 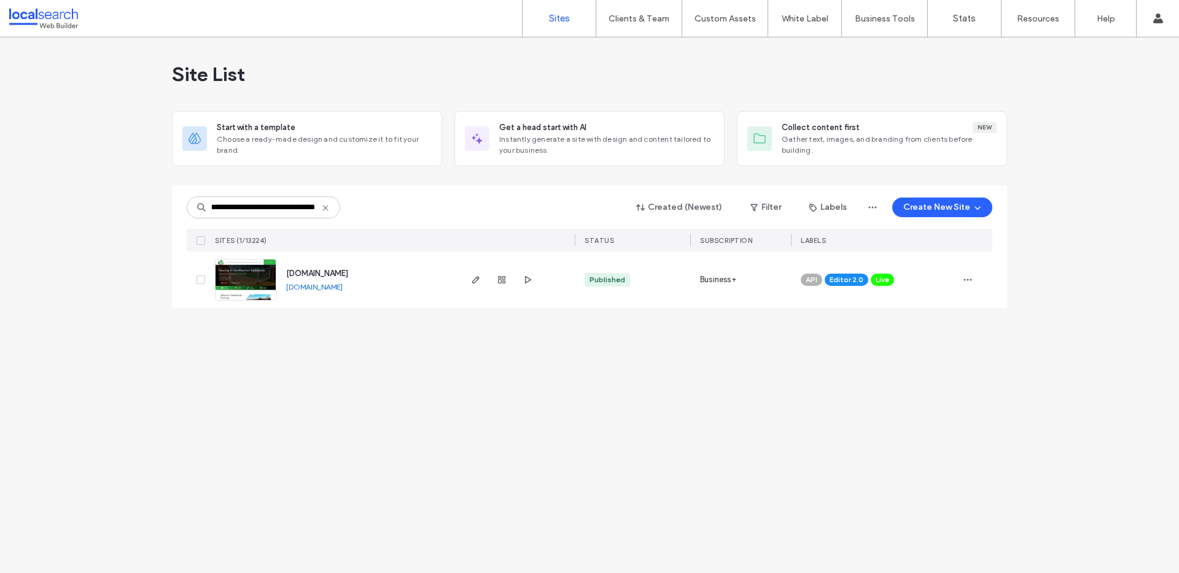 I want to click on label: Business Tools, so click(x=885, y=18).